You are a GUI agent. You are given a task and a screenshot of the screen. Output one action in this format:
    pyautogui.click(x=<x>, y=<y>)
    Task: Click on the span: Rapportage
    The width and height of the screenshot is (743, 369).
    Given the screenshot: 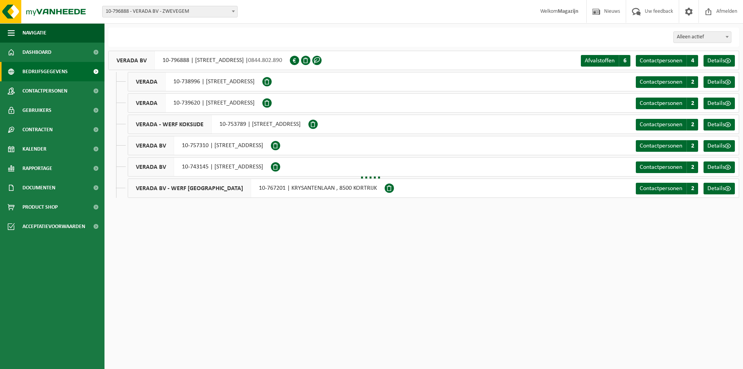 What is the action you would take?
    pyautogui.click(x=37, y=168)
    